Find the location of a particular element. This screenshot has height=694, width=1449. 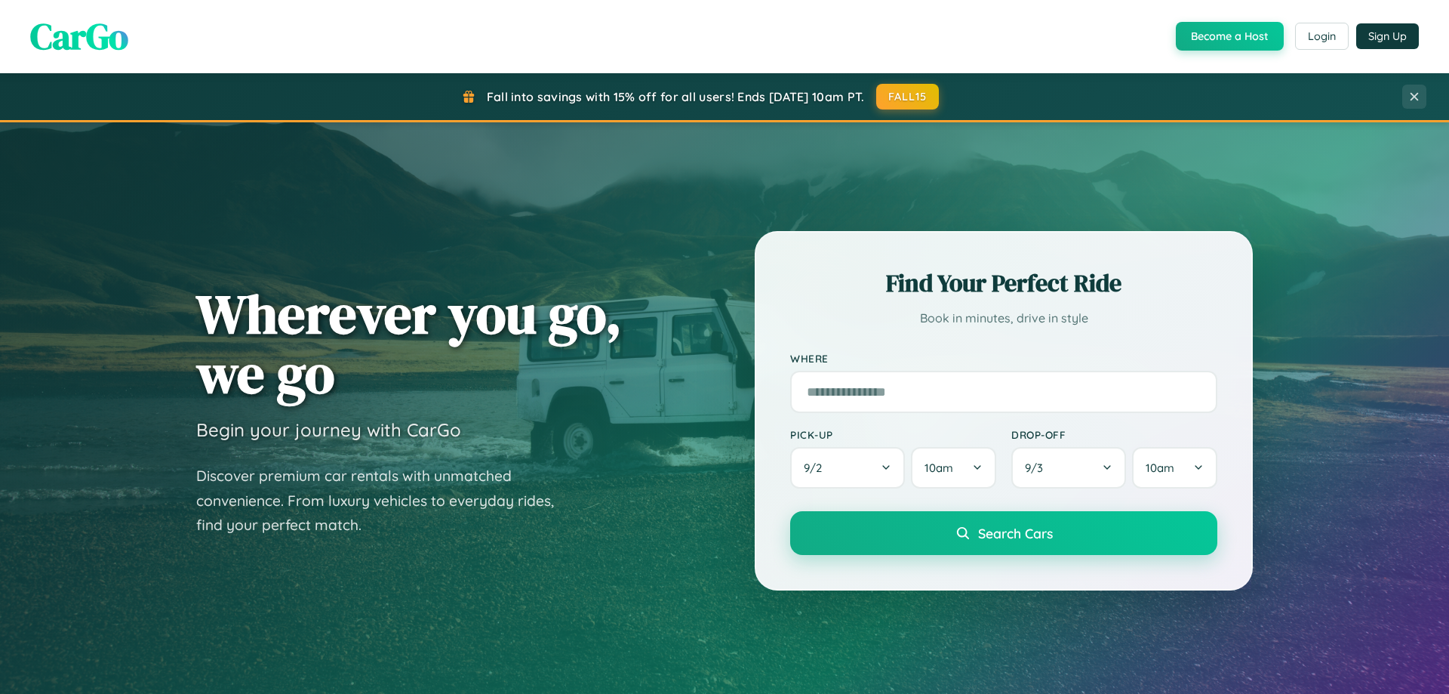

span: Search Cars is located at coordinates (1015, 533).